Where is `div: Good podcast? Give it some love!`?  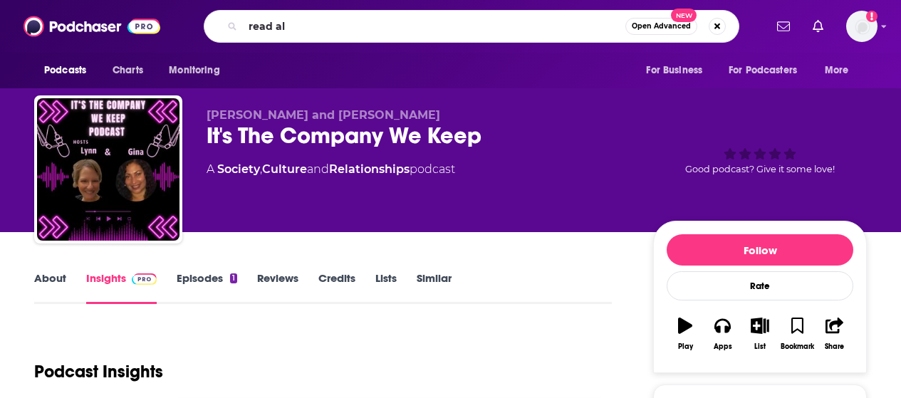
div: Good podcast? Give it some love! is located at coordinates (760, 152).